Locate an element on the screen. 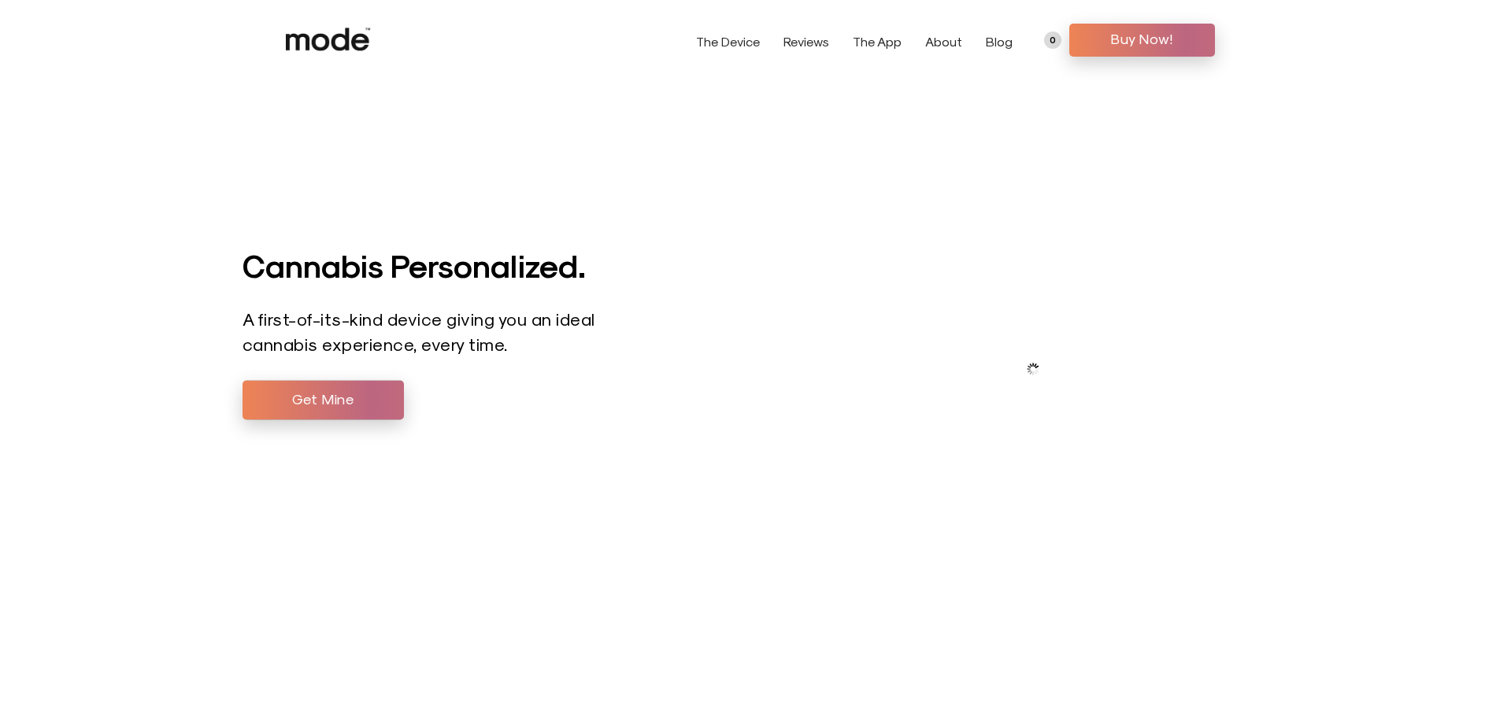  p: A first-of-its-kind device giving you an ideal cannabis experience, every time. is located at coordinates (421, 332).